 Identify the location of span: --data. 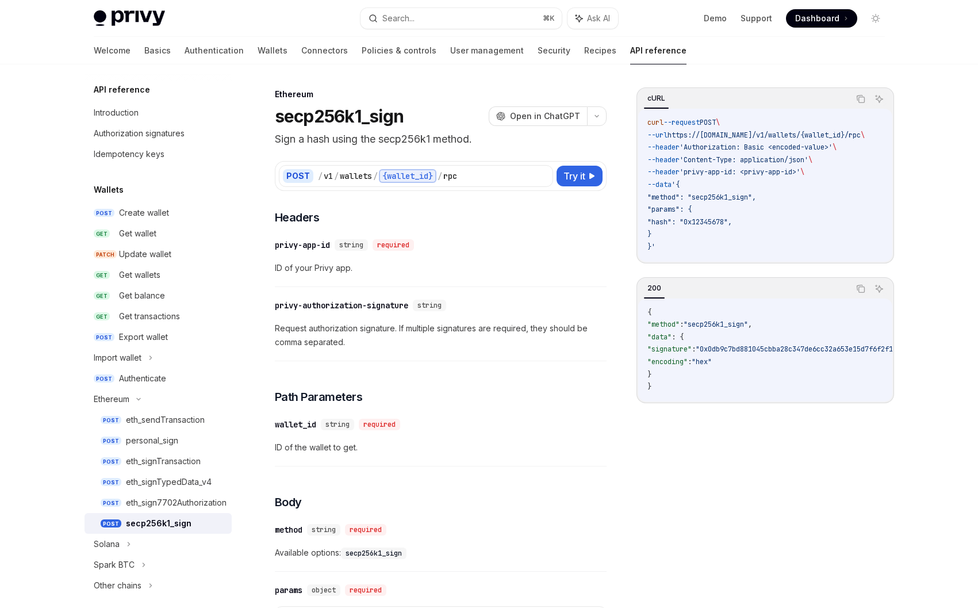
(660, 185).